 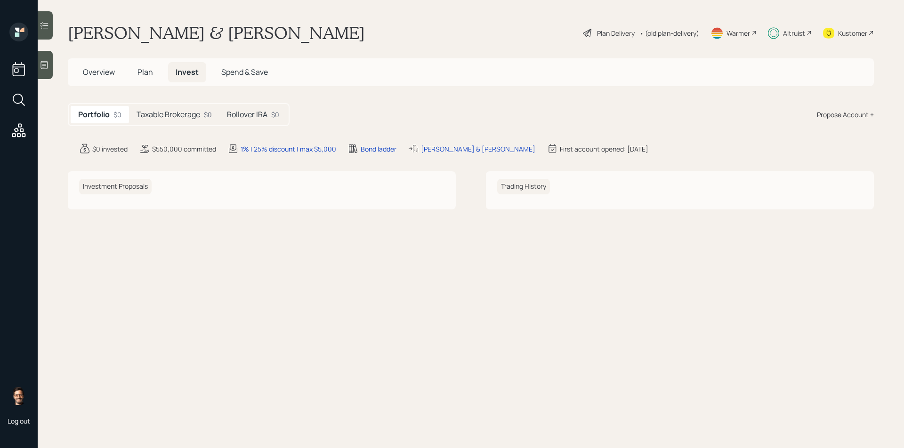 What do you see at coordinates (616, 33) in the screenshot?
I see `div: Plan Delivery` at bounding box center [616, 33].